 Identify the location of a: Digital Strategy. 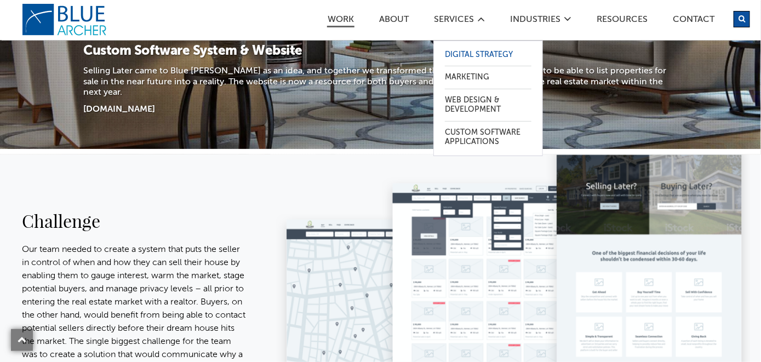
(488, 55).